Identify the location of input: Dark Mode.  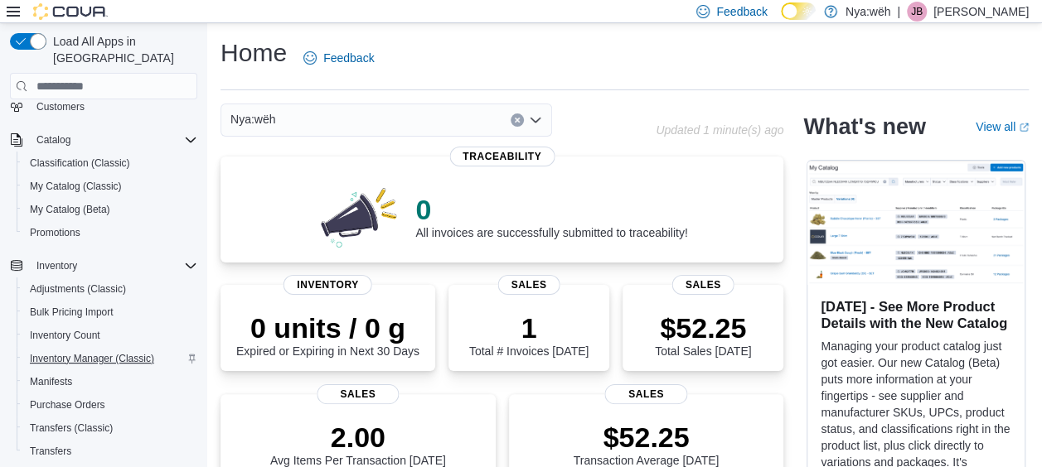
(798, 11).